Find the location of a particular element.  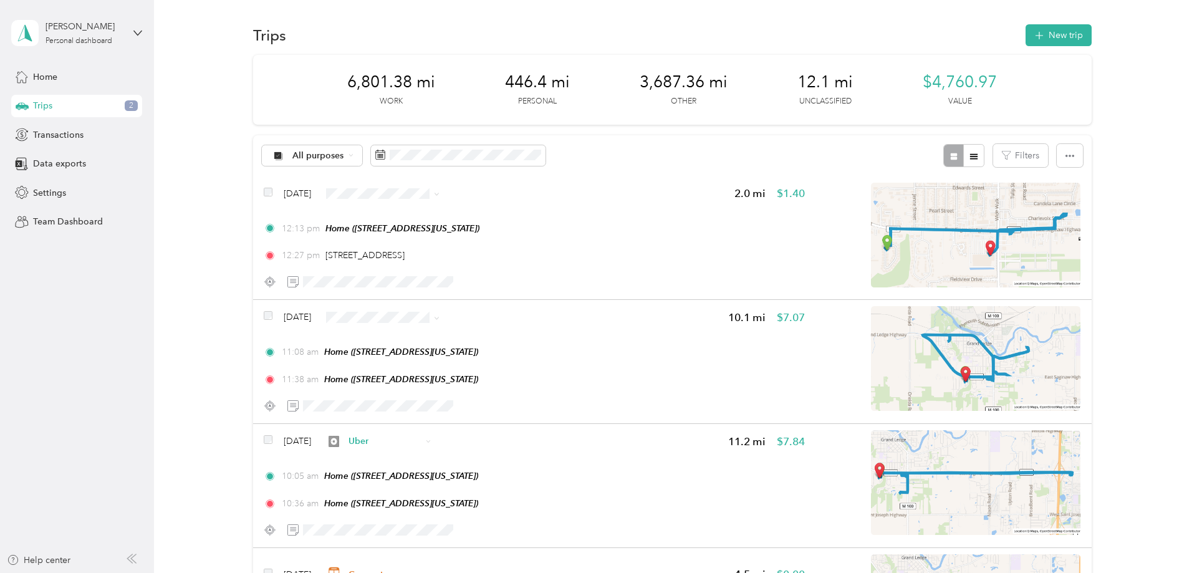

span: 10.1 mi is located at coordinates (747, 317).